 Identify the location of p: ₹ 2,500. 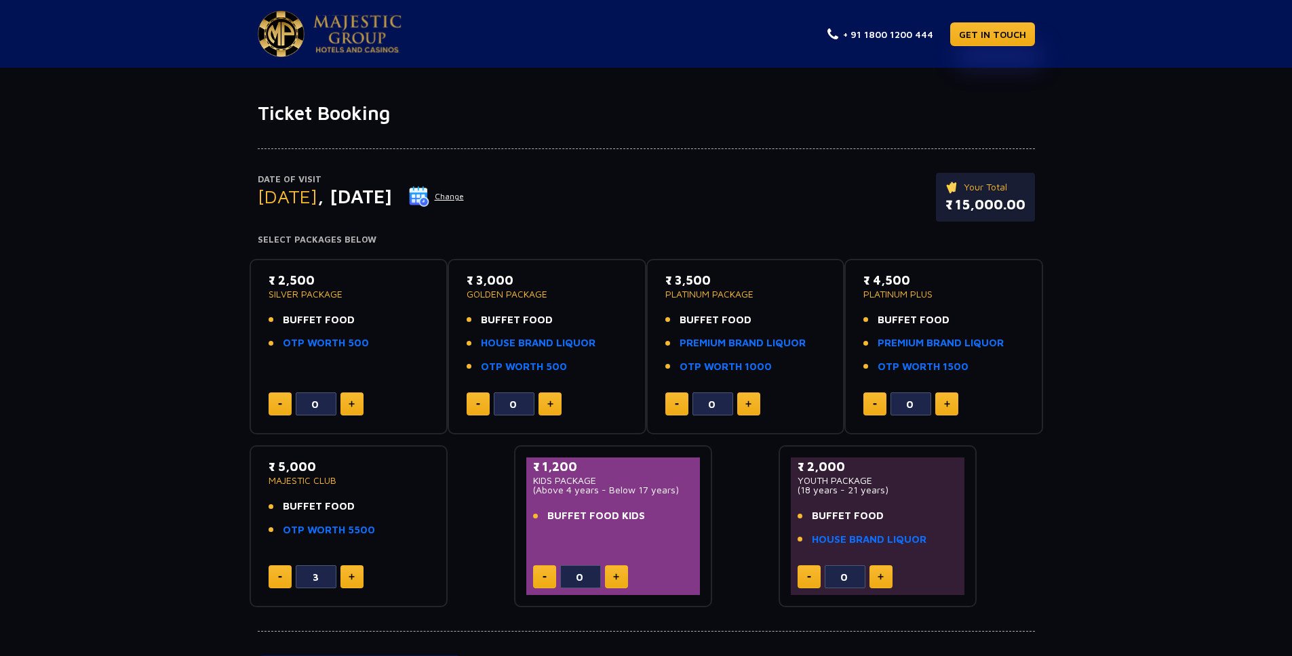
(349, 280).